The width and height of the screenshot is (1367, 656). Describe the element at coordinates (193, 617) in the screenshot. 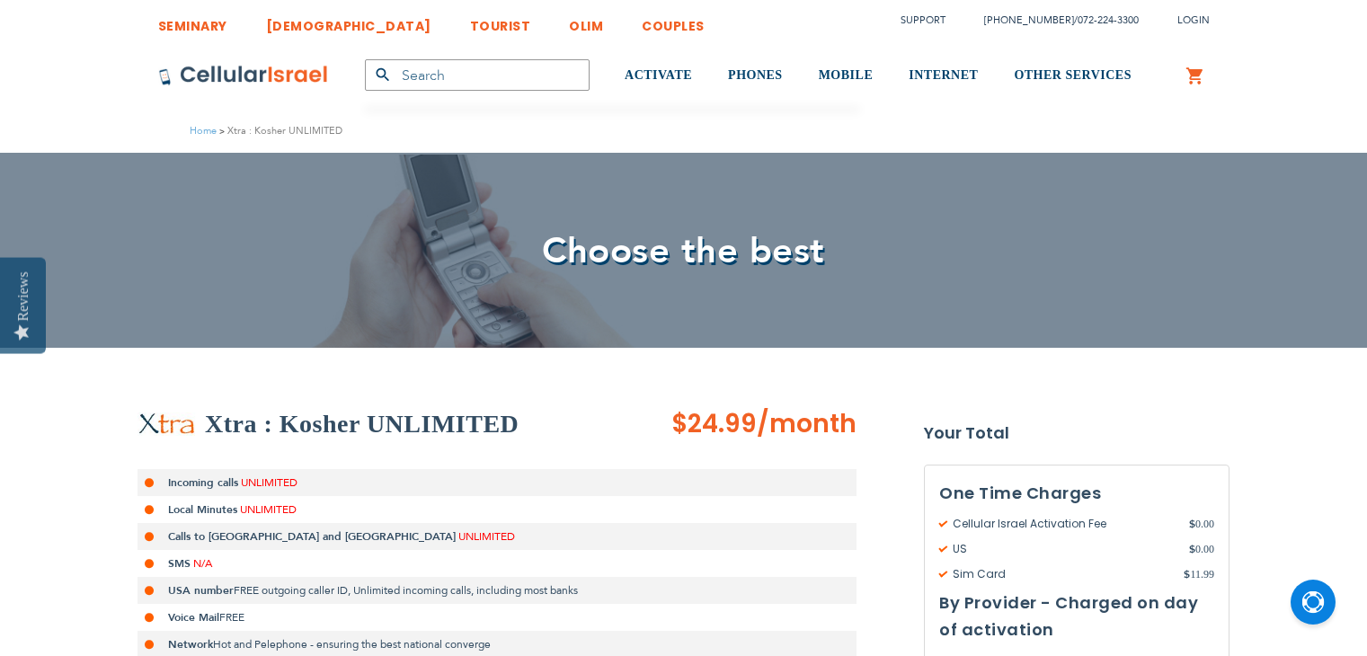

I see `strong: Voice Mail` at that location.